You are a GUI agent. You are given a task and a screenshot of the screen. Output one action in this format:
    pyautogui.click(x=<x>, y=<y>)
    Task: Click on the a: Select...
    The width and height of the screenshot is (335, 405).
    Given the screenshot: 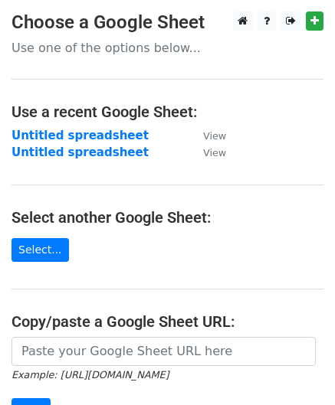 What is the action you would take?
    pyautogui.click(x=40, y=250)
    